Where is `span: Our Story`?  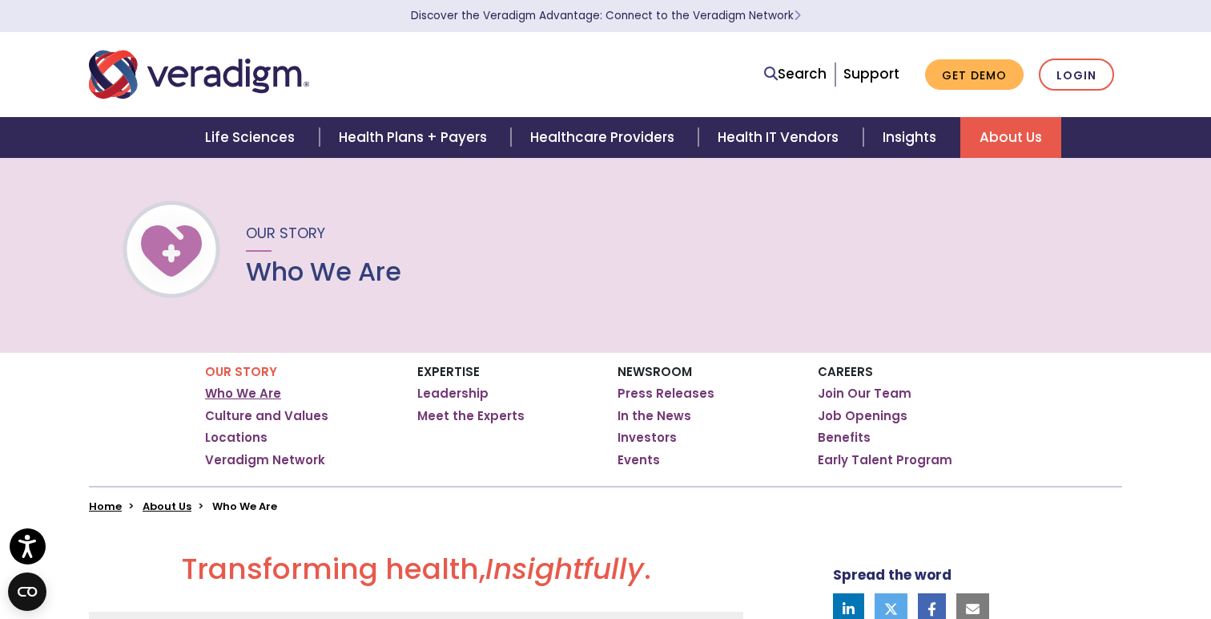 span: Our Story is located at coordinates (285, 232).